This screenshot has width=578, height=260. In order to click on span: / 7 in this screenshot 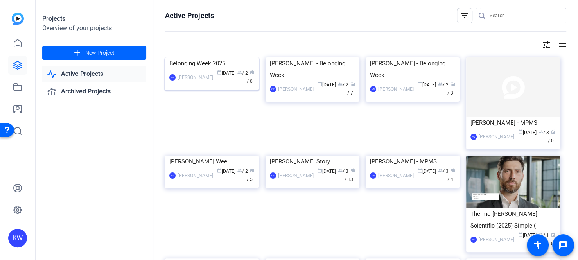, I will do `click(351, 89)`.